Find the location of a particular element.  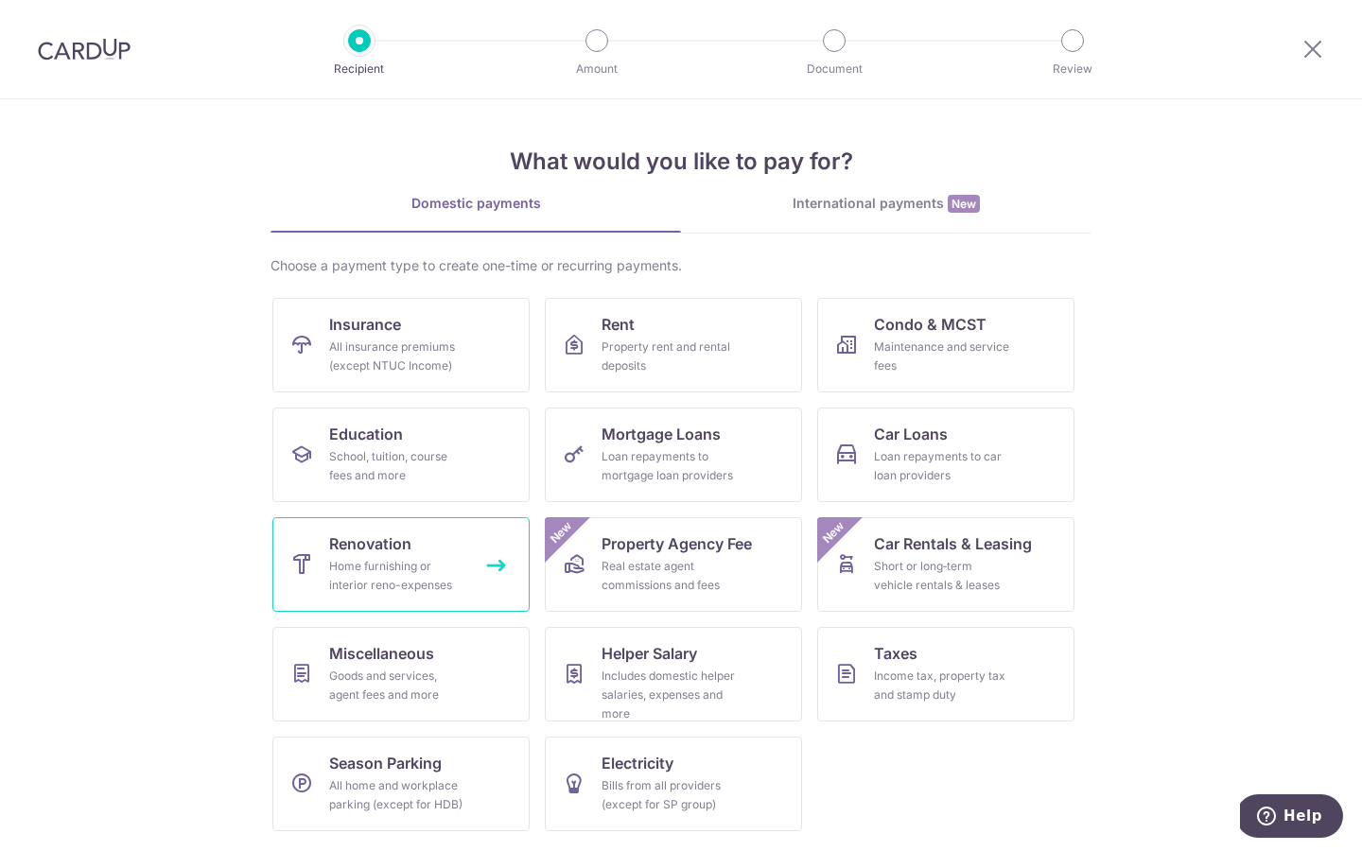

div: Income tax, property tax and stamp duty is located at coordinates (942, 686).